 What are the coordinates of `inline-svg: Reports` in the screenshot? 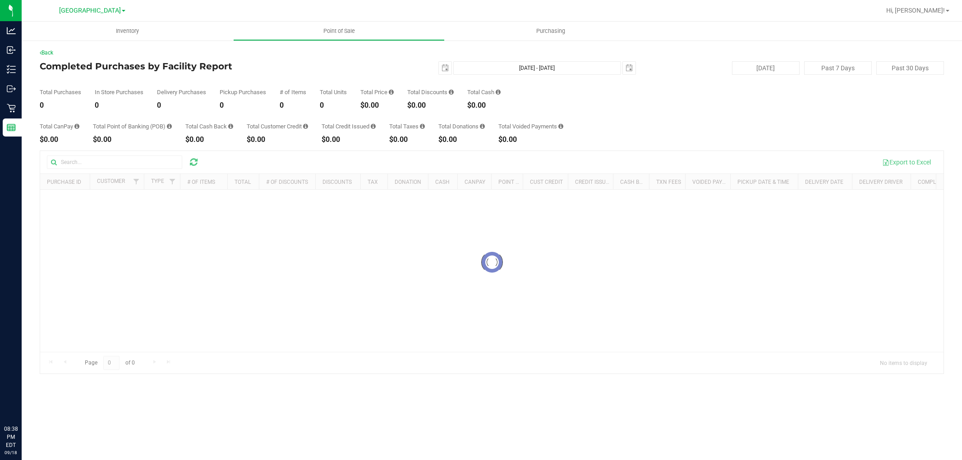 It's located at (11, 128).